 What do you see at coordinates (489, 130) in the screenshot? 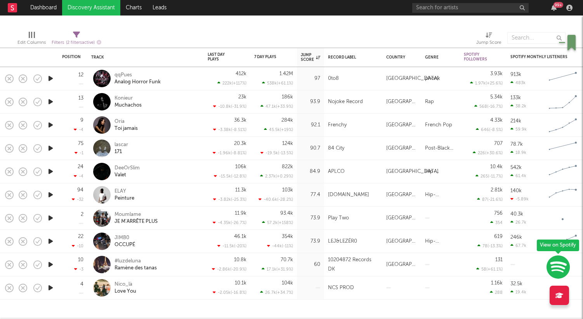
I see `div: 646 ( -8.5 % )` at bounding box center [489, 130].